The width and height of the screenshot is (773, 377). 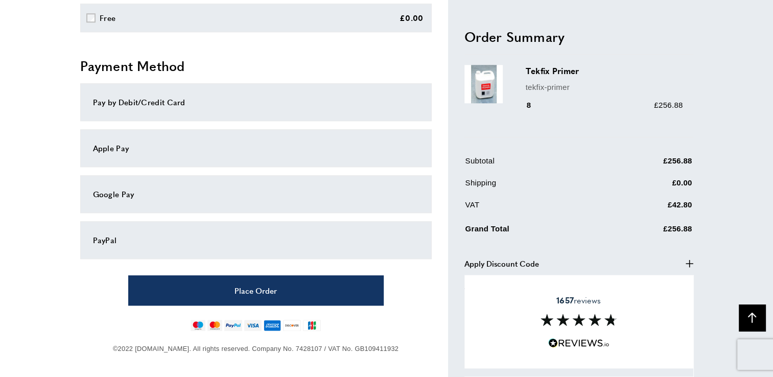 What do you see at coordinates (579, 343) in the screenshot?
I see `img: Reviews.io 5 stars` at bounding box center [579, 343].